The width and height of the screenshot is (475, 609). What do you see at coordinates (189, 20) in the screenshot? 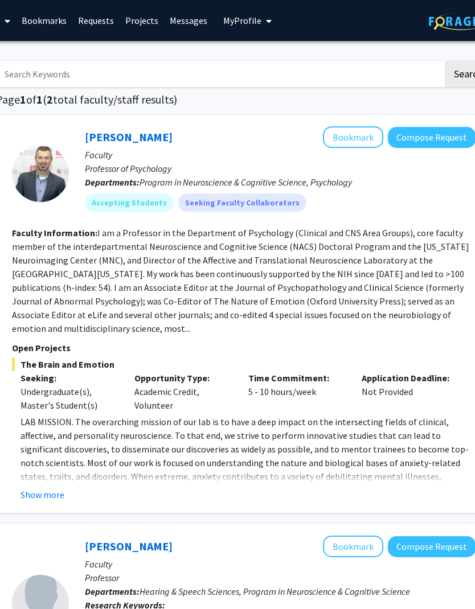
I see `a: Messages` at bounding box center [189, 20].